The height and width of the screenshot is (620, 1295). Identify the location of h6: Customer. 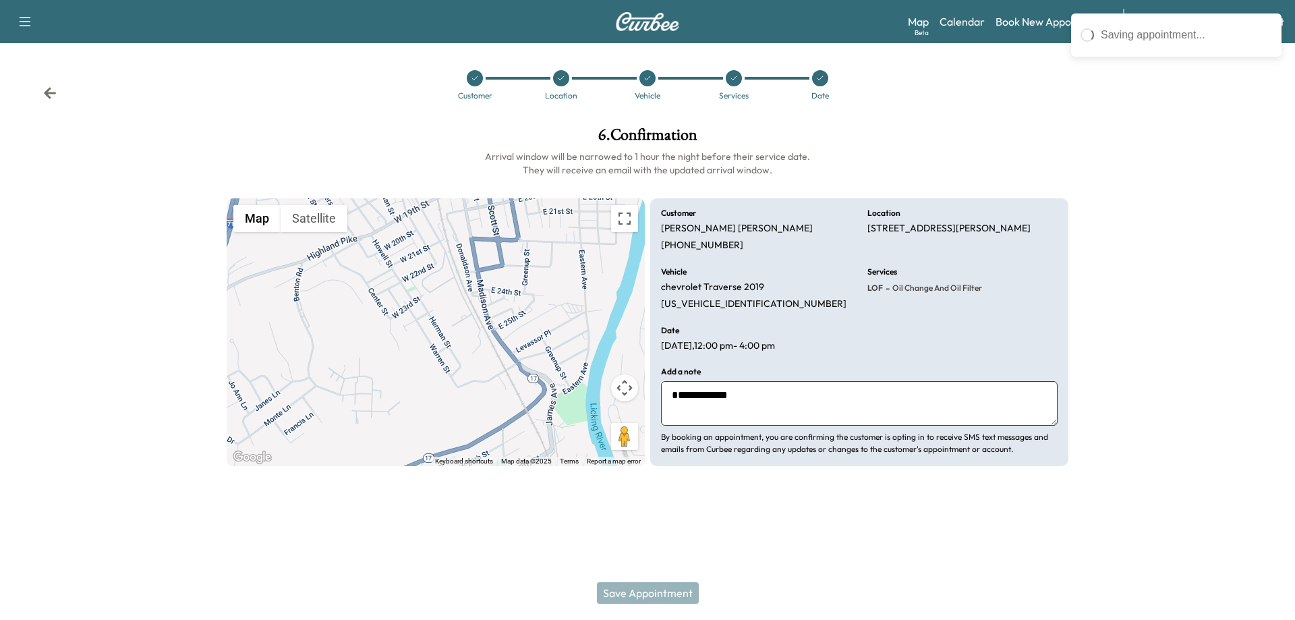
(678, 213).